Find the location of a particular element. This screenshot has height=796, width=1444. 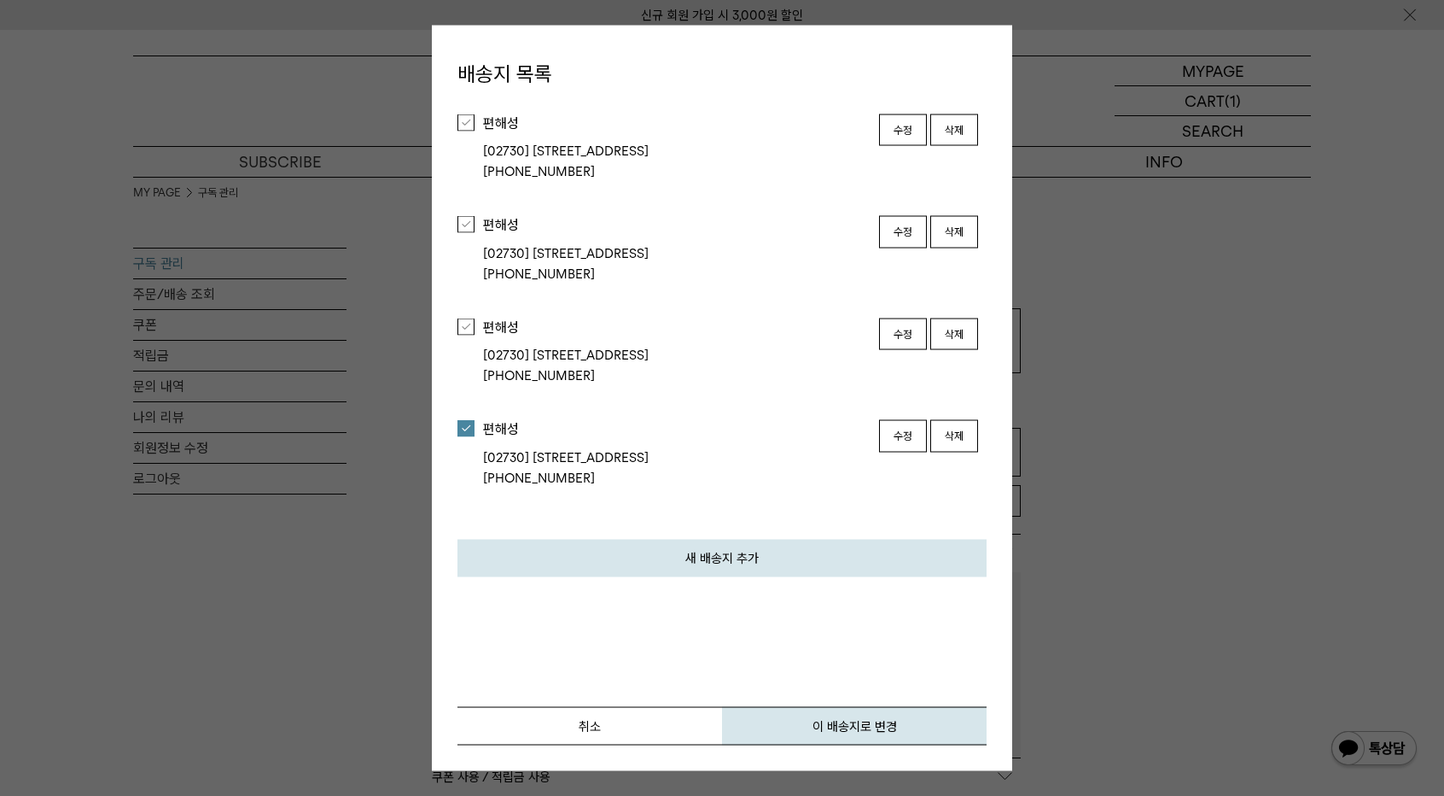

button: 이 배송지로 변경 is located at coordinates (854, 725).